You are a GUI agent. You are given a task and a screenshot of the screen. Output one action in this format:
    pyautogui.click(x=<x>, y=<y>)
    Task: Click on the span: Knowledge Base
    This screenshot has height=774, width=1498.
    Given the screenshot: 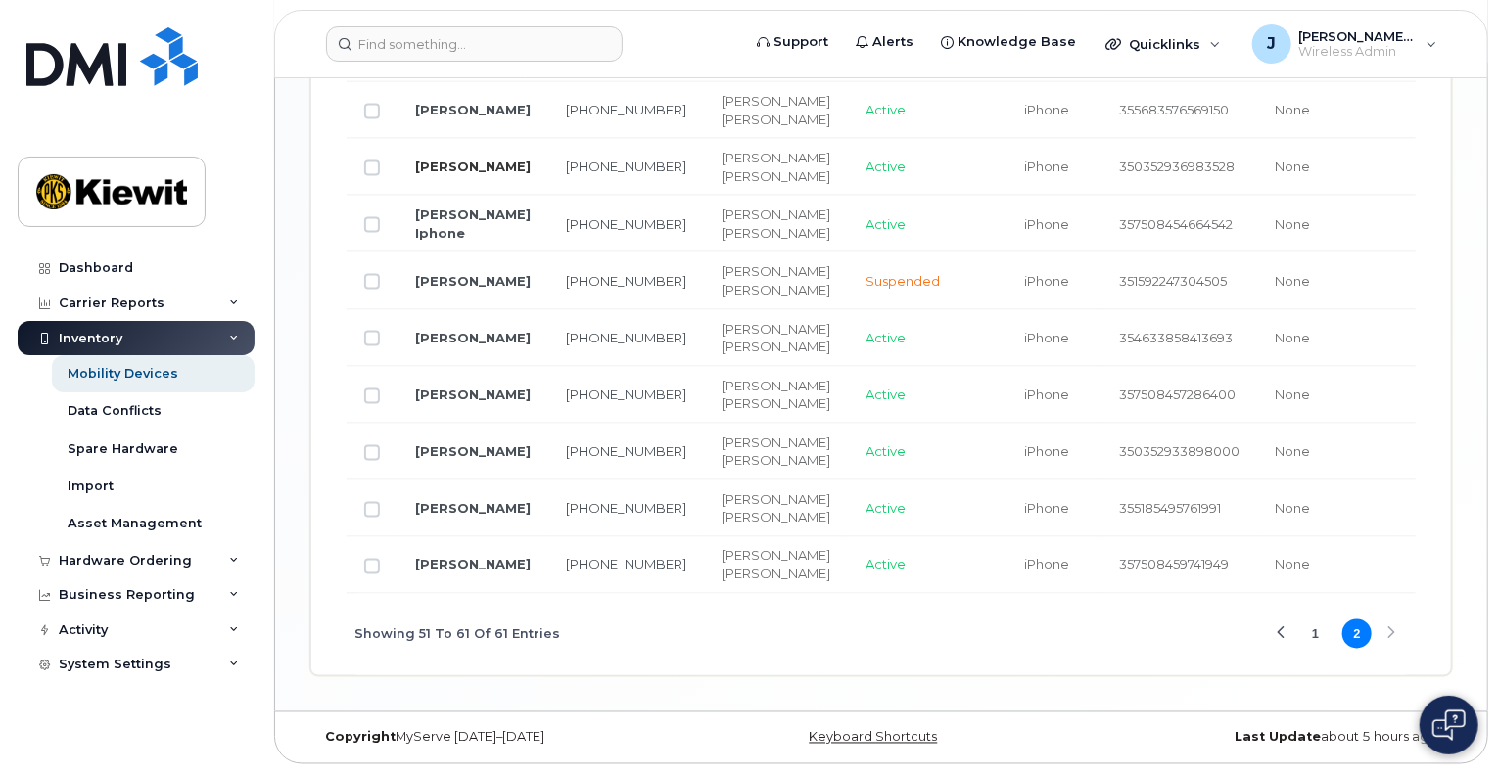 What is the action you would take?
    pyautogui.click(x=1016, y=42)
    